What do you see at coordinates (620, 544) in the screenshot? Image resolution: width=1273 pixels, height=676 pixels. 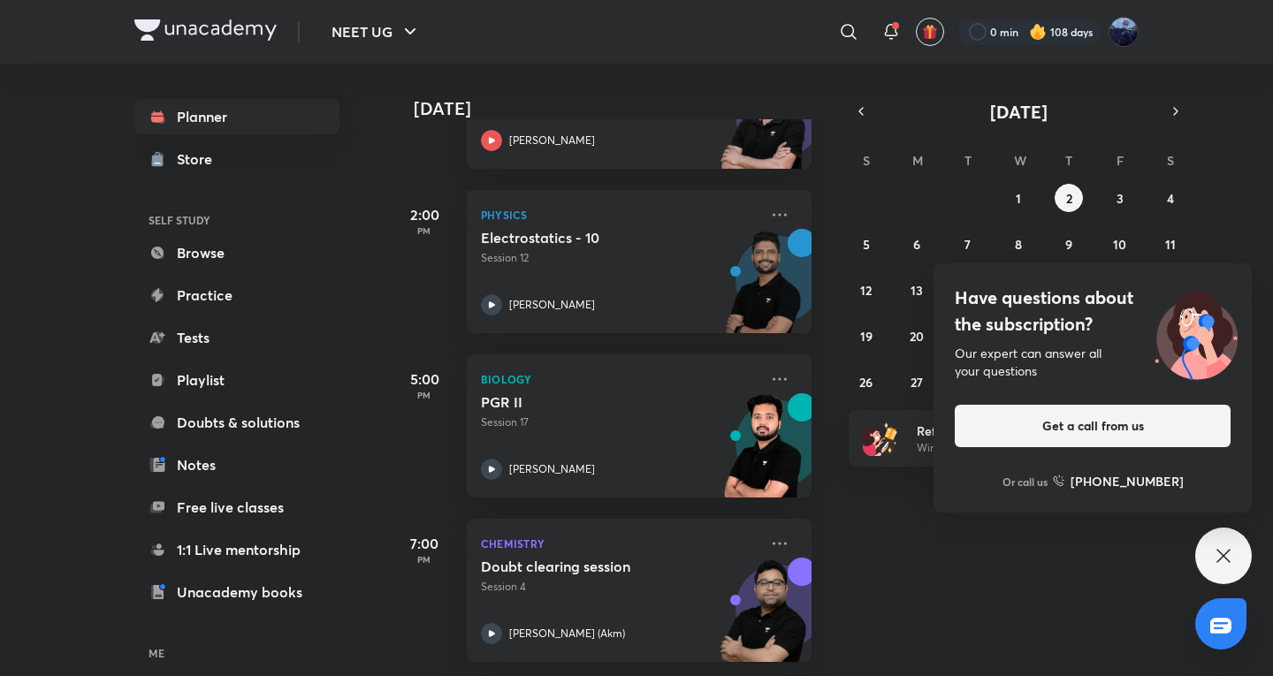 I see `p: Chemistry` at bounding box center [620, 544].